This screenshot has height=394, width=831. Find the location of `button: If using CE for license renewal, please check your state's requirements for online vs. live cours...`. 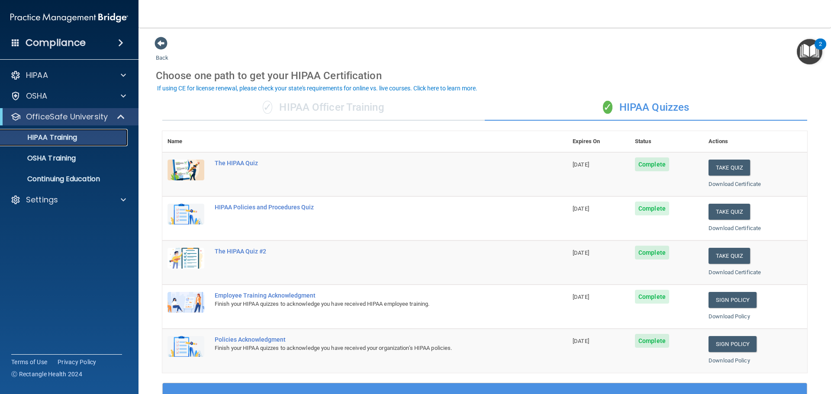

button: If using CE for license renewal, please check your state's requirements for online vs. live cours... is located at coordinates (317, 88).